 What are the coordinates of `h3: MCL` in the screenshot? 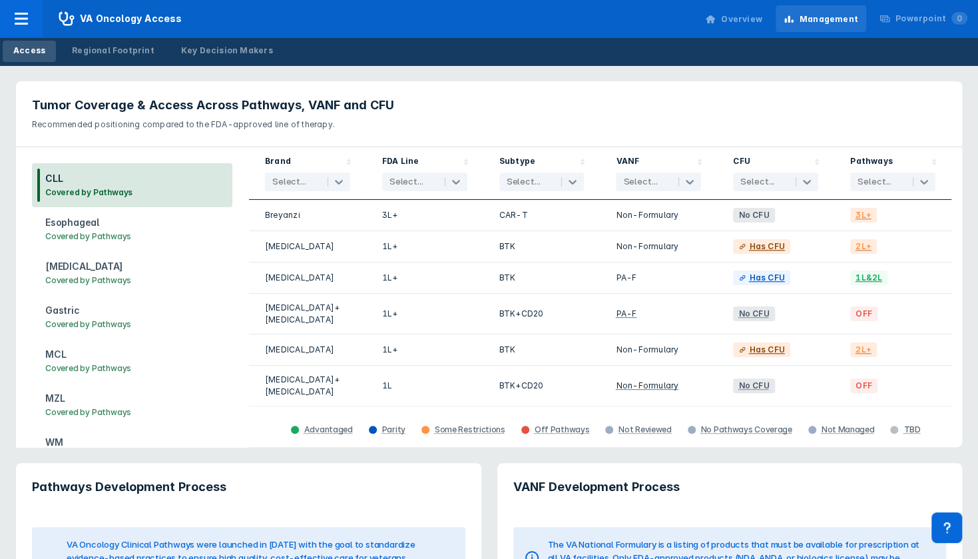 It's located at (88, 354).